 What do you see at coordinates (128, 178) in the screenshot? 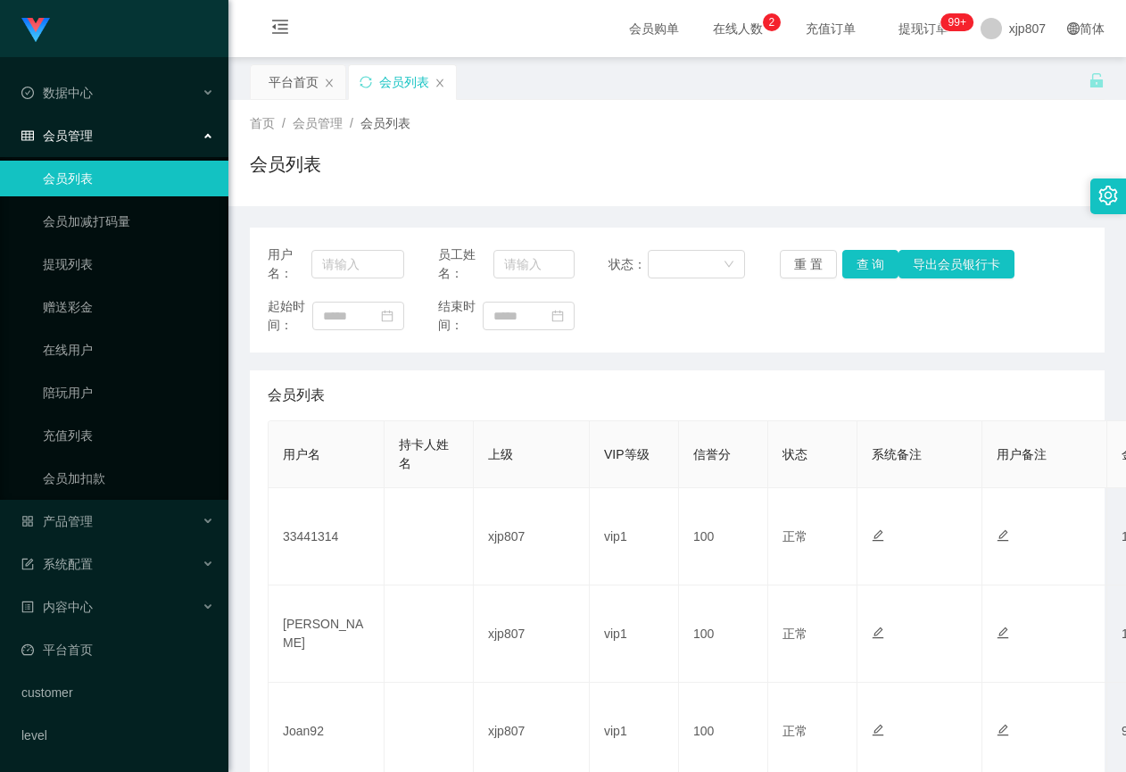
I see `a: 会员列表` at bounding box center [128, 178].